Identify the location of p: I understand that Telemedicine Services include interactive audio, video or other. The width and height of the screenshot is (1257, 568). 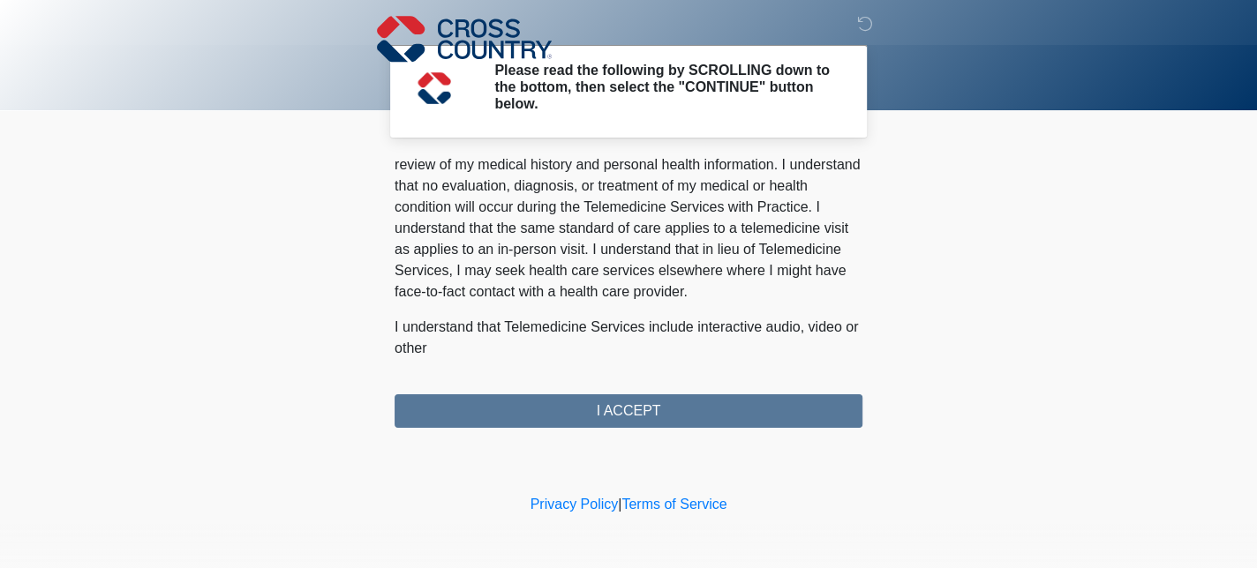
(628, 338).